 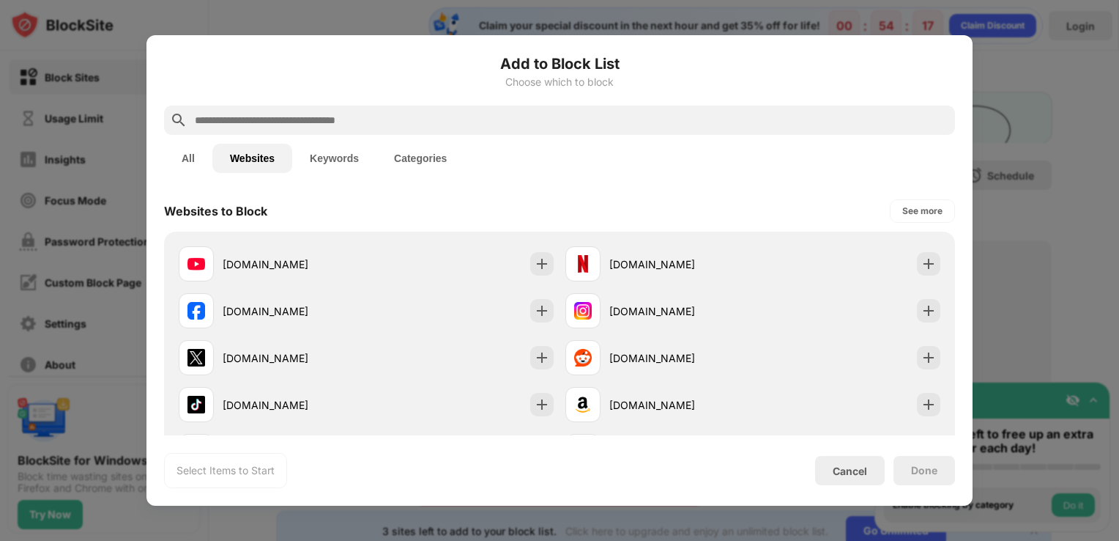 What do you see at coordinates (226, 470) in the screenshot?
I see `div: Select Items to Start` at bounding box center [226, 470].